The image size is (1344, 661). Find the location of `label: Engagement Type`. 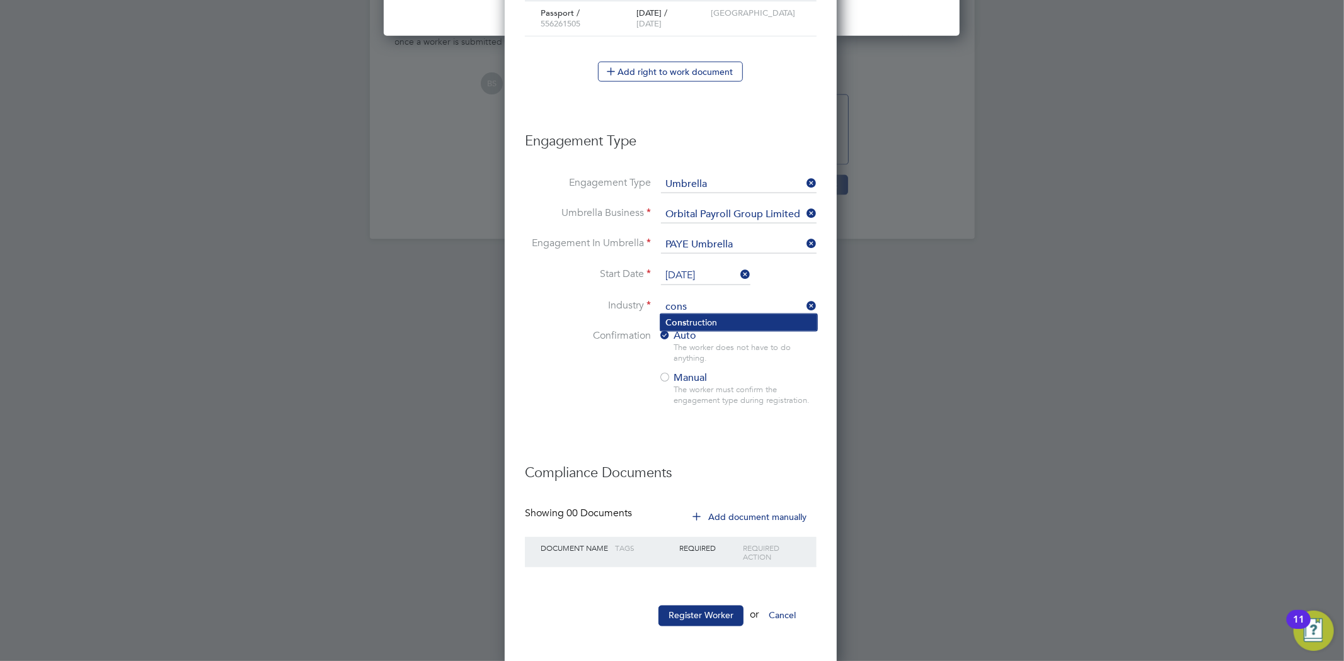

label: Engagement Type is located at coordinates (588, 183).